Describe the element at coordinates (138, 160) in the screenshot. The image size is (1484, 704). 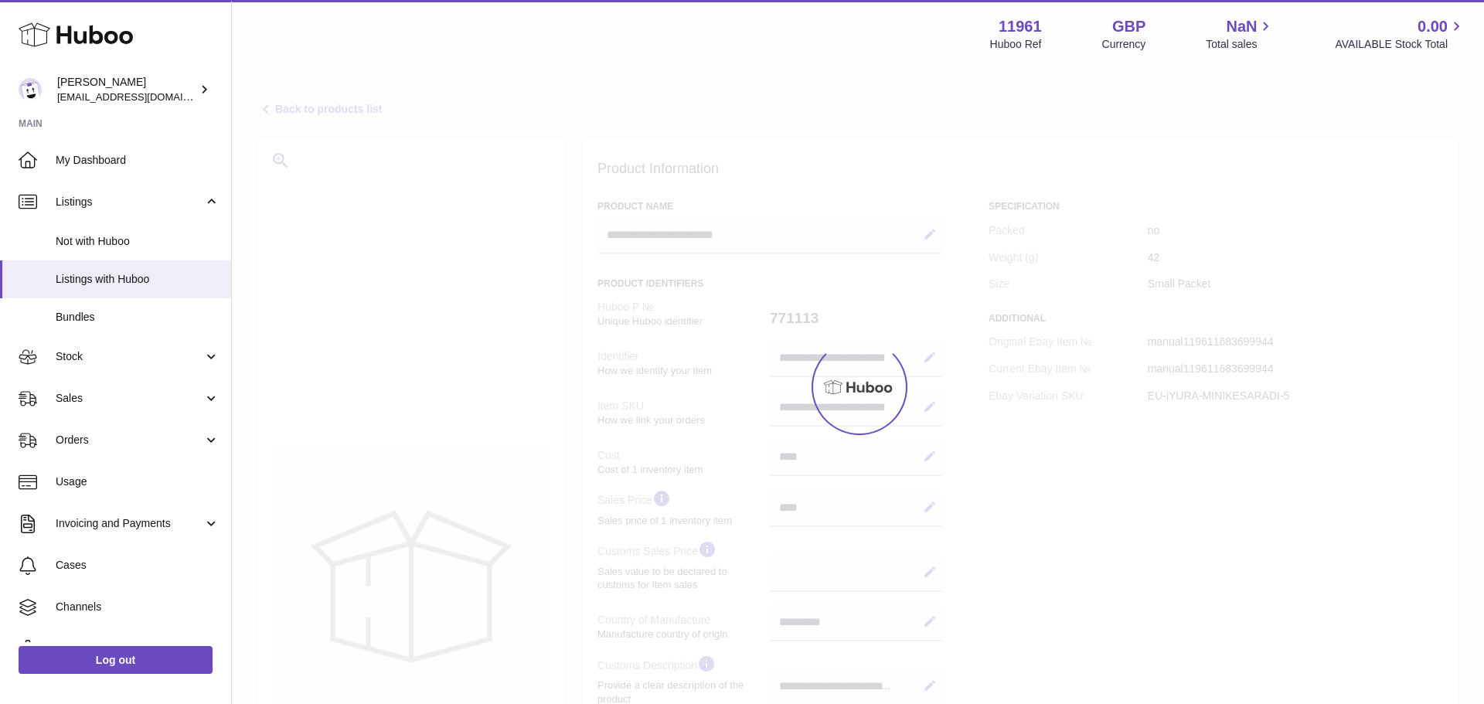
I see `span: My Dashboard` at that location.